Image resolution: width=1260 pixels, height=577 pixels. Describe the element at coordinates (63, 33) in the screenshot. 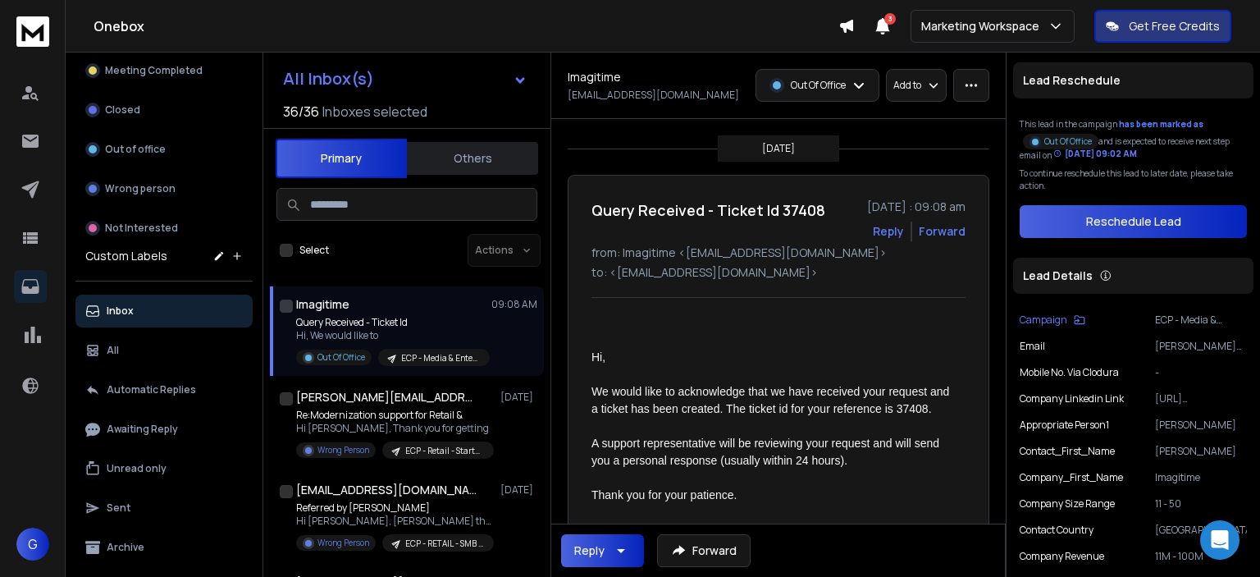

I see `div: v 4.0.25` at that location.